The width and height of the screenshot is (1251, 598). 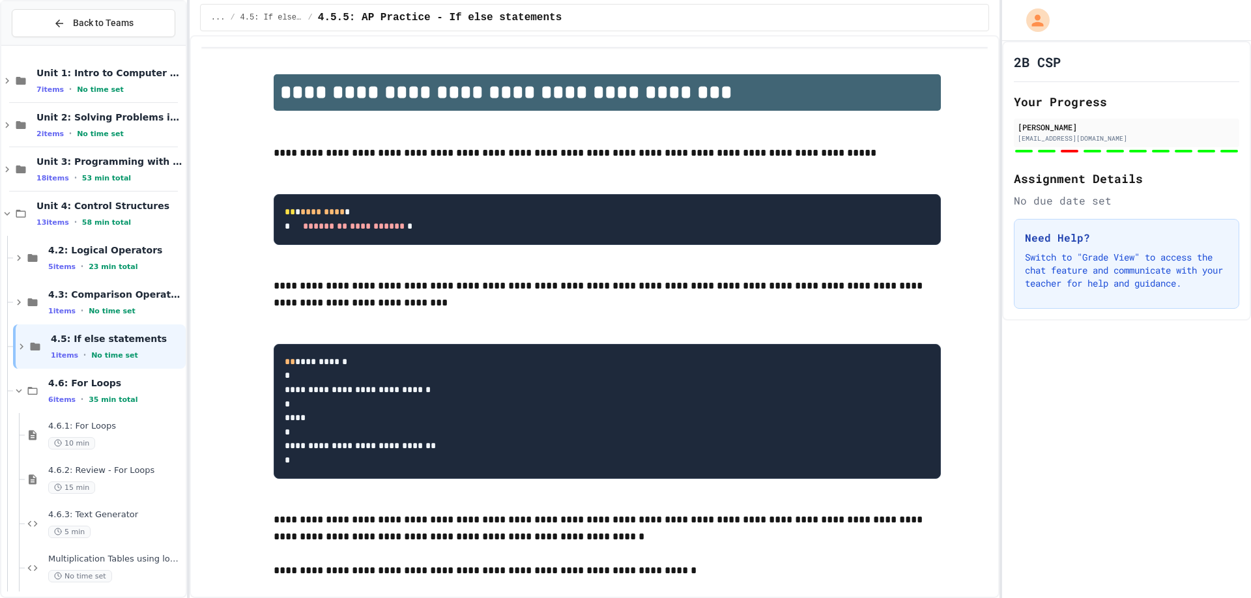 I want to click on h3: Need Help?, so click(x=1126, y=238).